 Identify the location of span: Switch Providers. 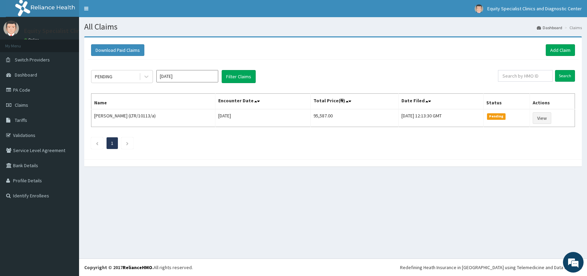
(32, 60).